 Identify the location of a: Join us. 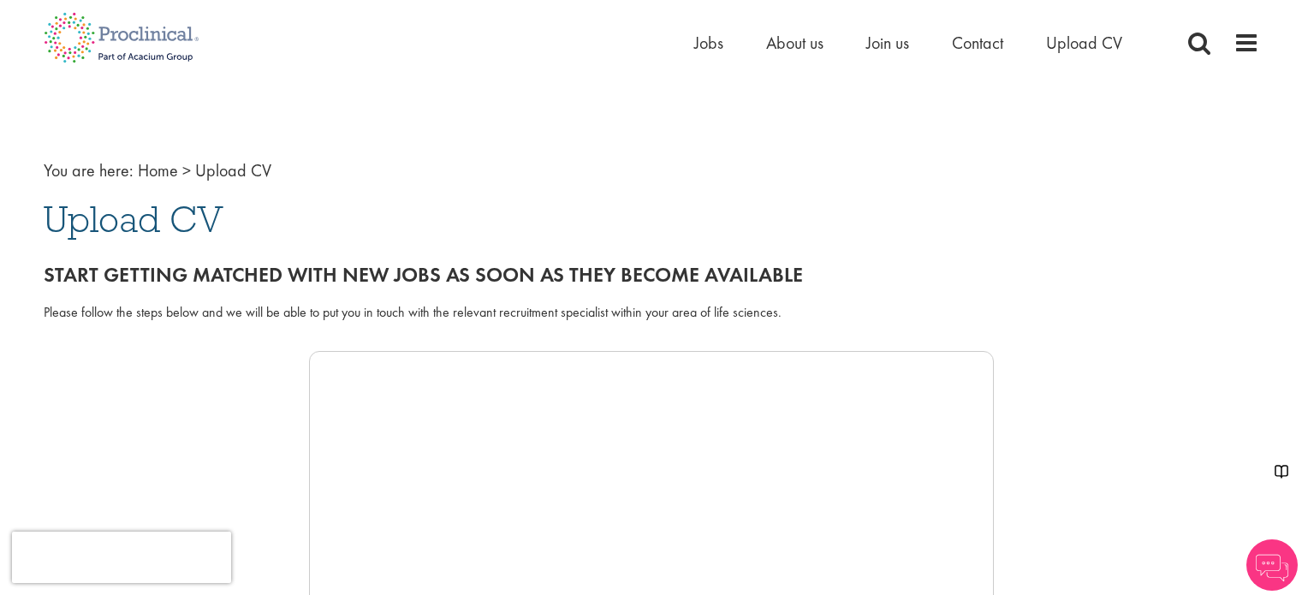
(888, 43).